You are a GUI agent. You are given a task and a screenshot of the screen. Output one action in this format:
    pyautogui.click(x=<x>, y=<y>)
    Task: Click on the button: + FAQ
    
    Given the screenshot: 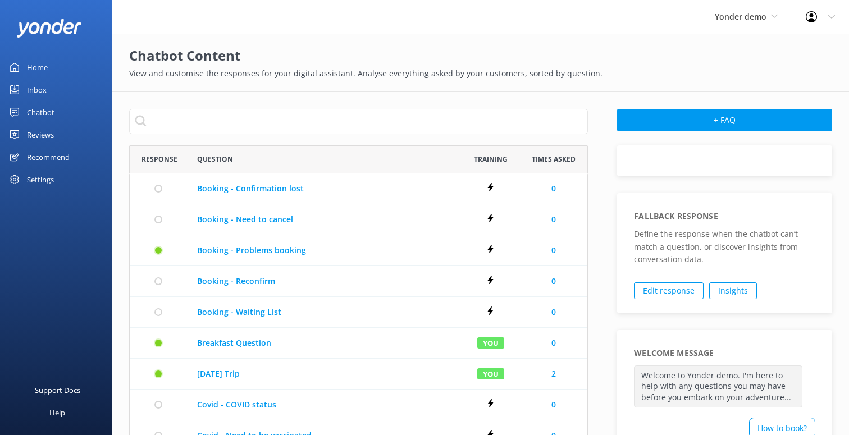 What is the action you would take?
    pyautogui.click(x=725, y=120)
    